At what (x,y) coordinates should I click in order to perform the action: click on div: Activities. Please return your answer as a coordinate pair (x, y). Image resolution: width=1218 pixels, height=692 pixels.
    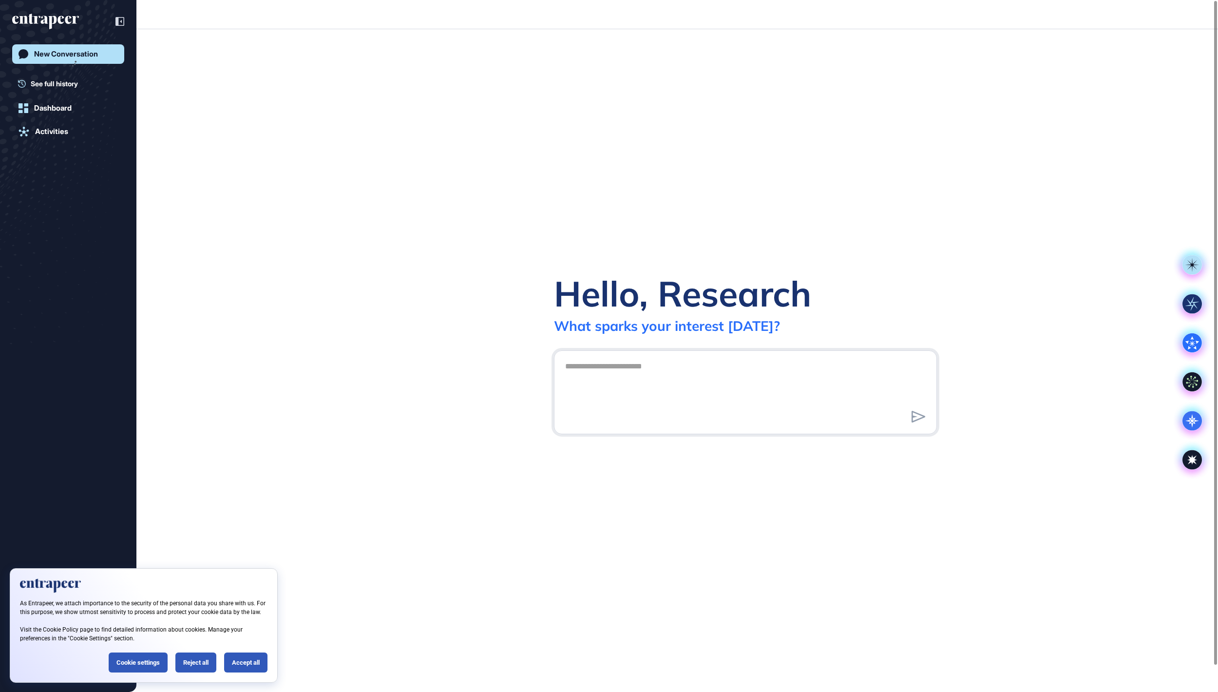
    Looking at the image, I should click on (52, 131).